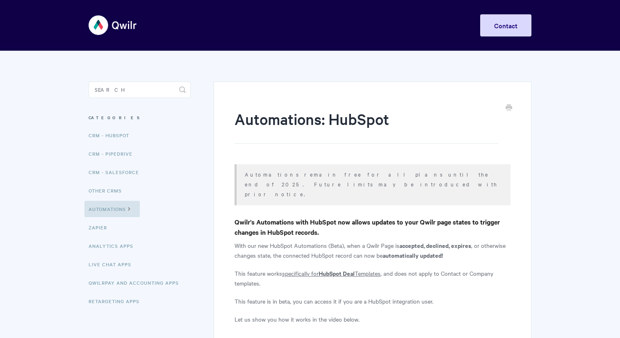 The width and height of the screenshot is (620, 338). What do you see at coordinates (108, 191) in the screenshot?
I see `a: Other CRMs` at bounding box center [108, 191].